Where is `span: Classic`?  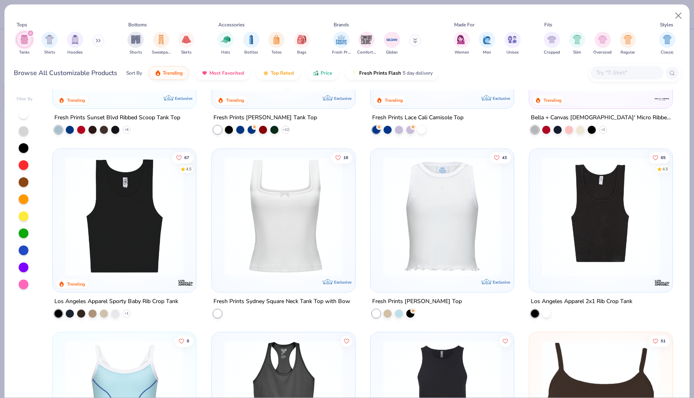
span: Classic is located at coordinates (667, 52).